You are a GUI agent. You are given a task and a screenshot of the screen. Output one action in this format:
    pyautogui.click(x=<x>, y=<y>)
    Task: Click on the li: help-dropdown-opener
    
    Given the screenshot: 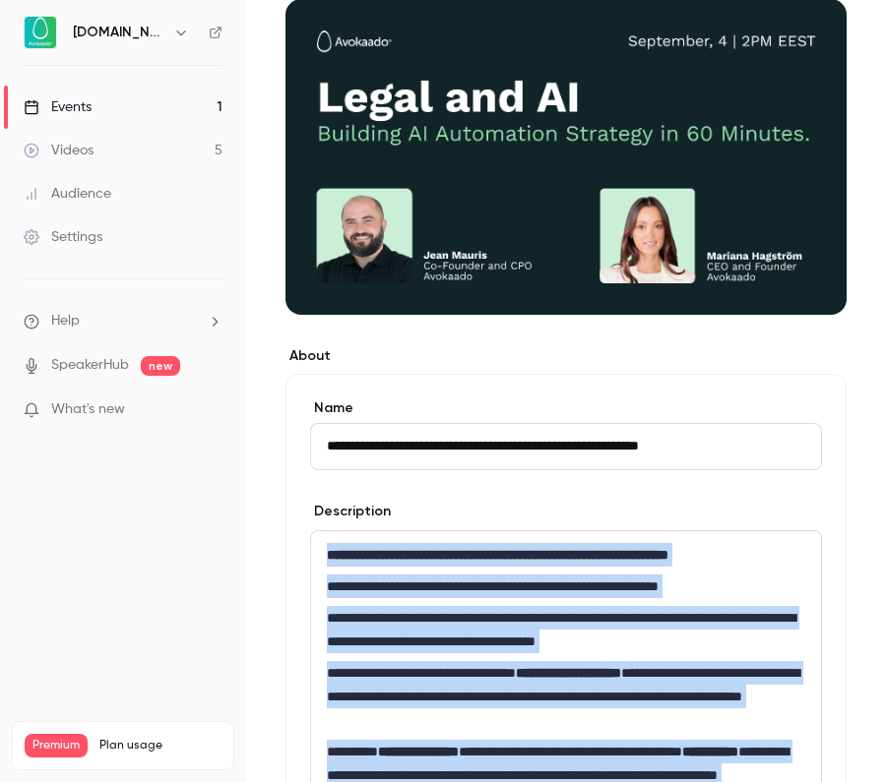 What is the action you would take?
    pyautogui.click(x=123, y=321)
    